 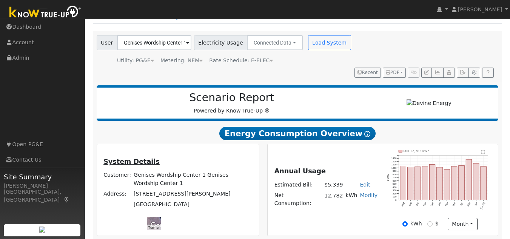 I want to click on text: May, so click(x=469, y=204).